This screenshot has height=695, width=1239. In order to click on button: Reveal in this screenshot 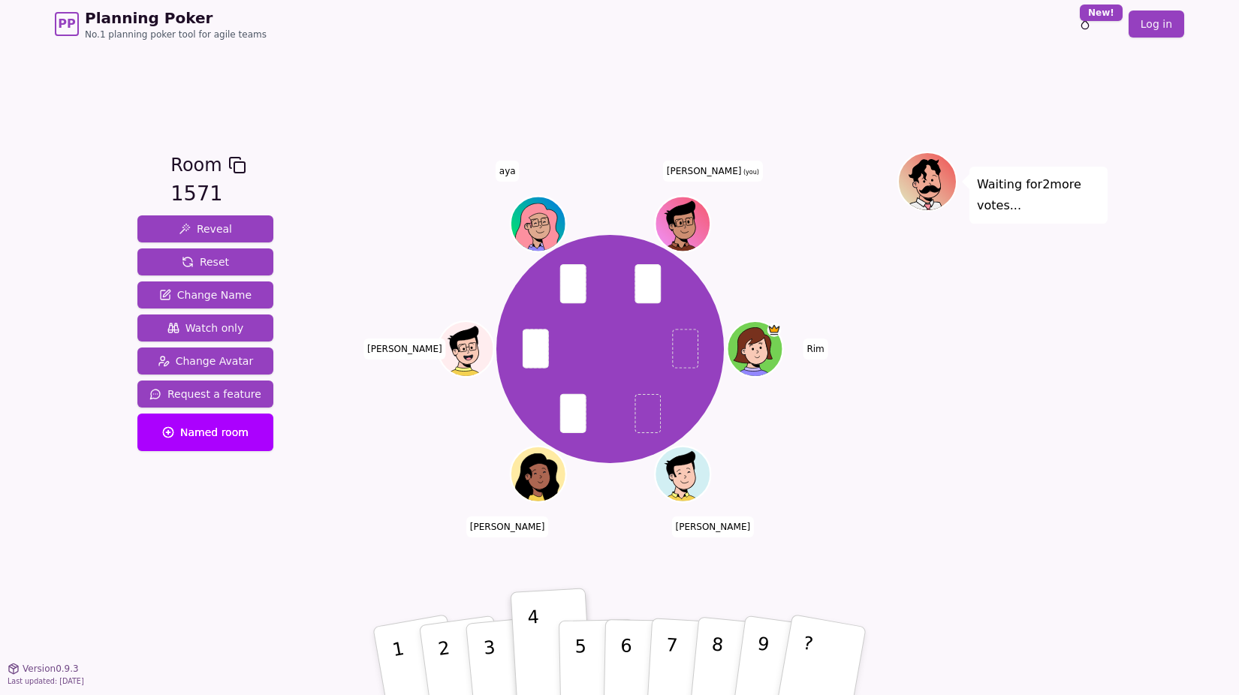, I will do `click(205, 229)`.